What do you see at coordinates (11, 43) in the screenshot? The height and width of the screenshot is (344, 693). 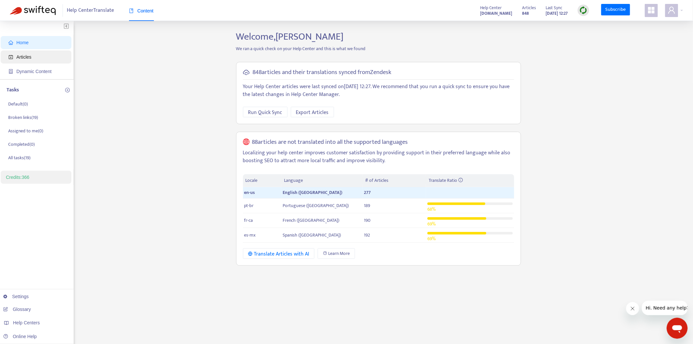 I see `span: home` at bounding box center [11, 43].